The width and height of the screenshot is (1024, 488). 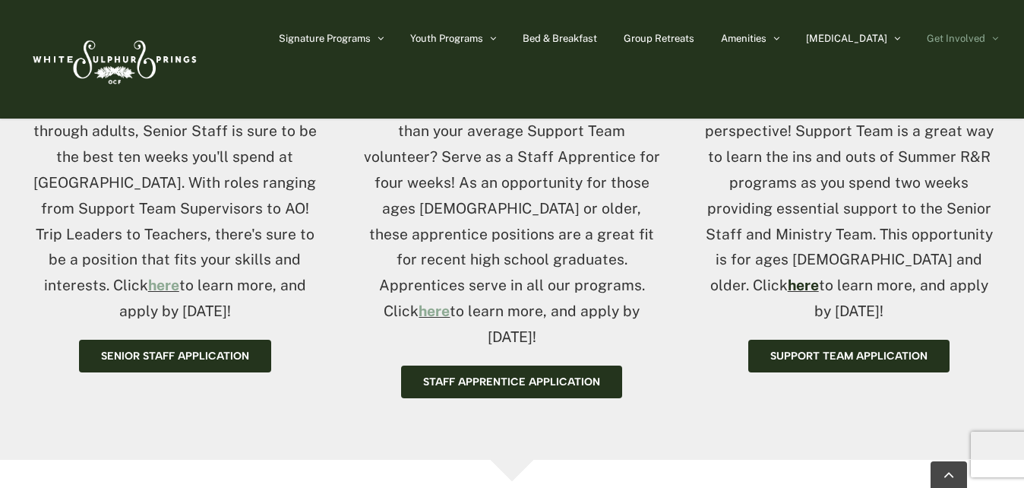 I want to click on p: Experience WSS from a staffer's perspective! Support Team is a great way to learn the ins and out..., so click(x=849, y=209).